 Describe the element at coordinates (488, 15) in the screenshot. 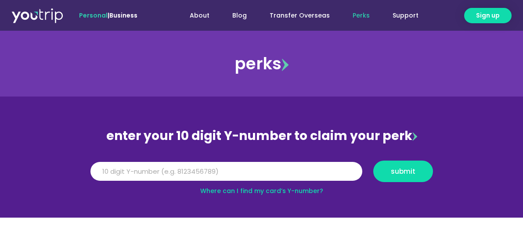

I see `span: Sign up` at that location.